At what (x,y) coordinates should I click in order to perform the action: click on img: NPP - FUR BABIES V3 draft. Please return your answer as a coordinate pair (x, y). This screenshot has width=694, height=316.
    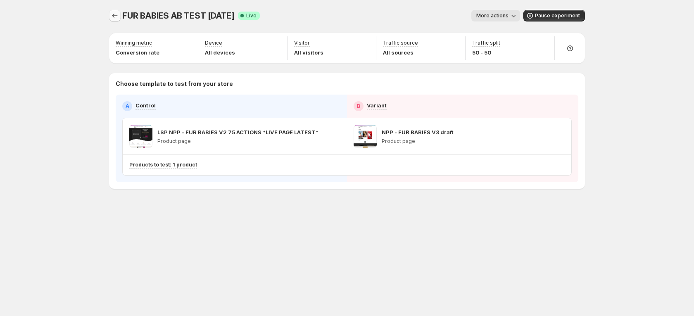
    Looking at the image, I should click on (365, 136).